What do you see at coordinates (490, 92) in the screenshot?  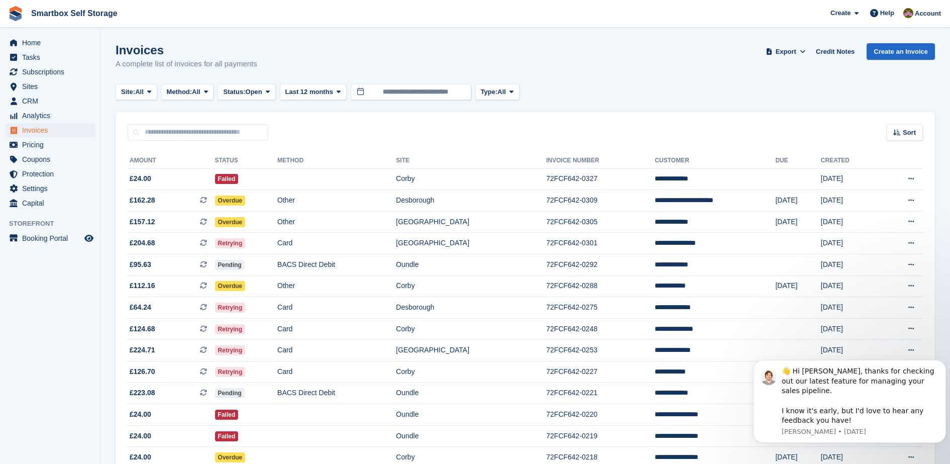 I see `span: Type:` at bounding box center [490, 92].